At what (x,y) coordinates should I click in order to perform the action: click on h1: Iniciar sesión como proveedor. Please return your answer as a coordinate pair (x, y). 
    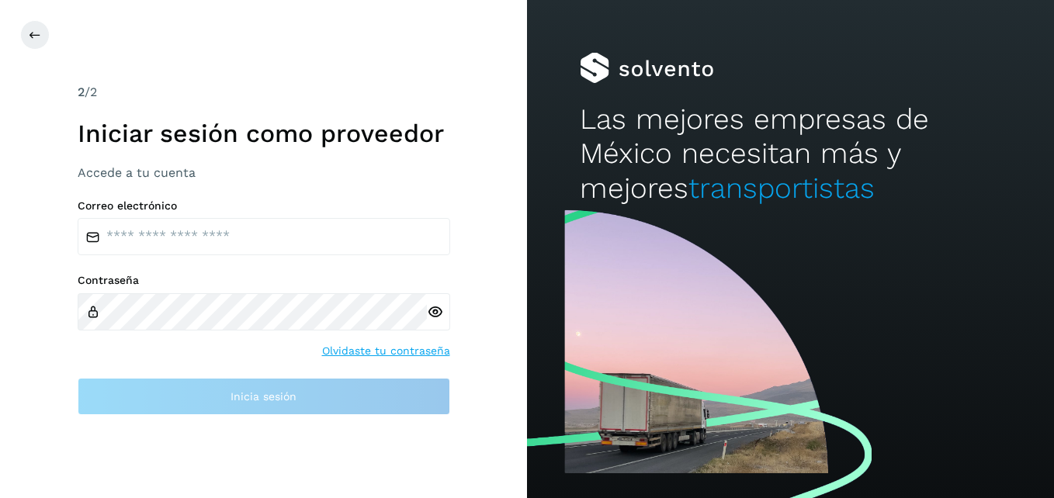
    Looking at the image, I should click on (264, 133).